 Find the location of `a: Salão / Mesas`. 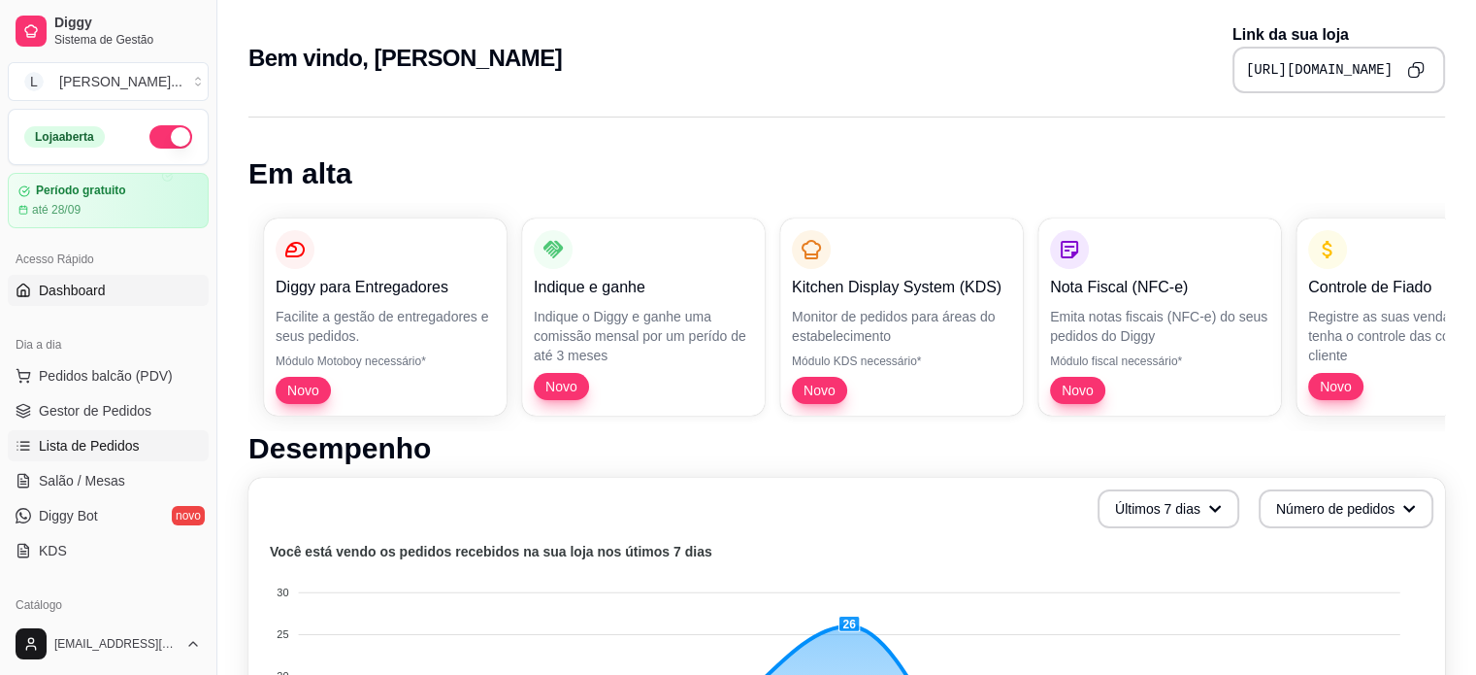

a: Salão / Mesas is located at coordinates (108, 480).